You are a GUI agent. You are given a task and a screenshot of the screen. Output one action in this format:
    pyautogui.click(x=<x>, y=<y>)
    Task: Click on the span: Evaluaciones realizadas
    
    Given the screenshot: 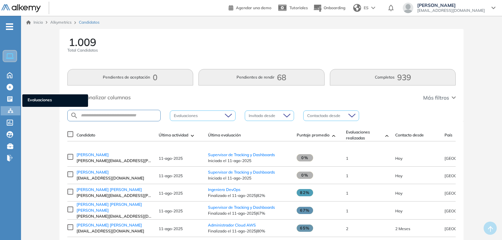 What is the action you would take?
    pyautogui.click(x=365, y=135)
    